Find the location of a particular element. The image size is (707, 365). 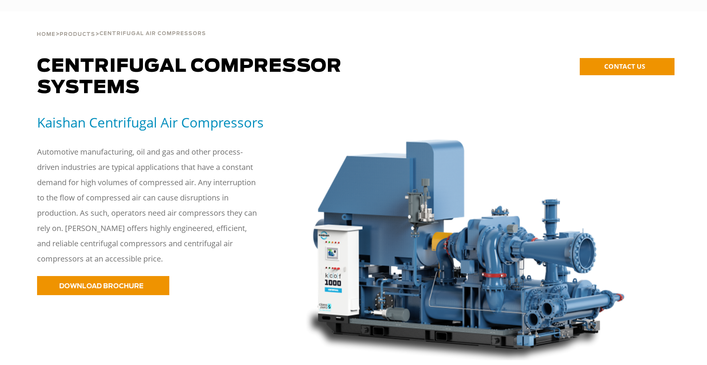

span: DOWNLOAD BROCHURE is located at coordinates (101, 286).